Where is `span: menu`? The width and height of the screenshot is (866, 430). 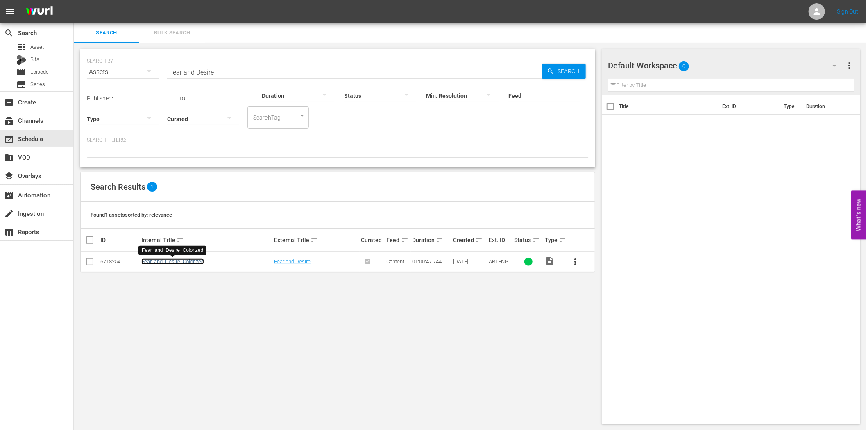
span: menu is located at coordinates (10, 11).